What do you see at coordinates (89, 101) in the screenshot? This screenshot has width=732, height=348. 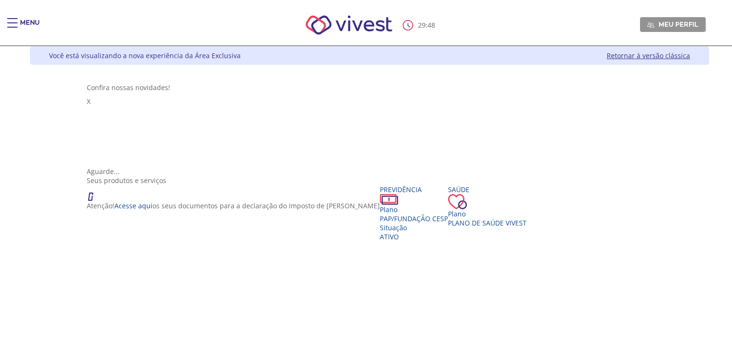 I see `span: X` at bounding box center [89, 101].